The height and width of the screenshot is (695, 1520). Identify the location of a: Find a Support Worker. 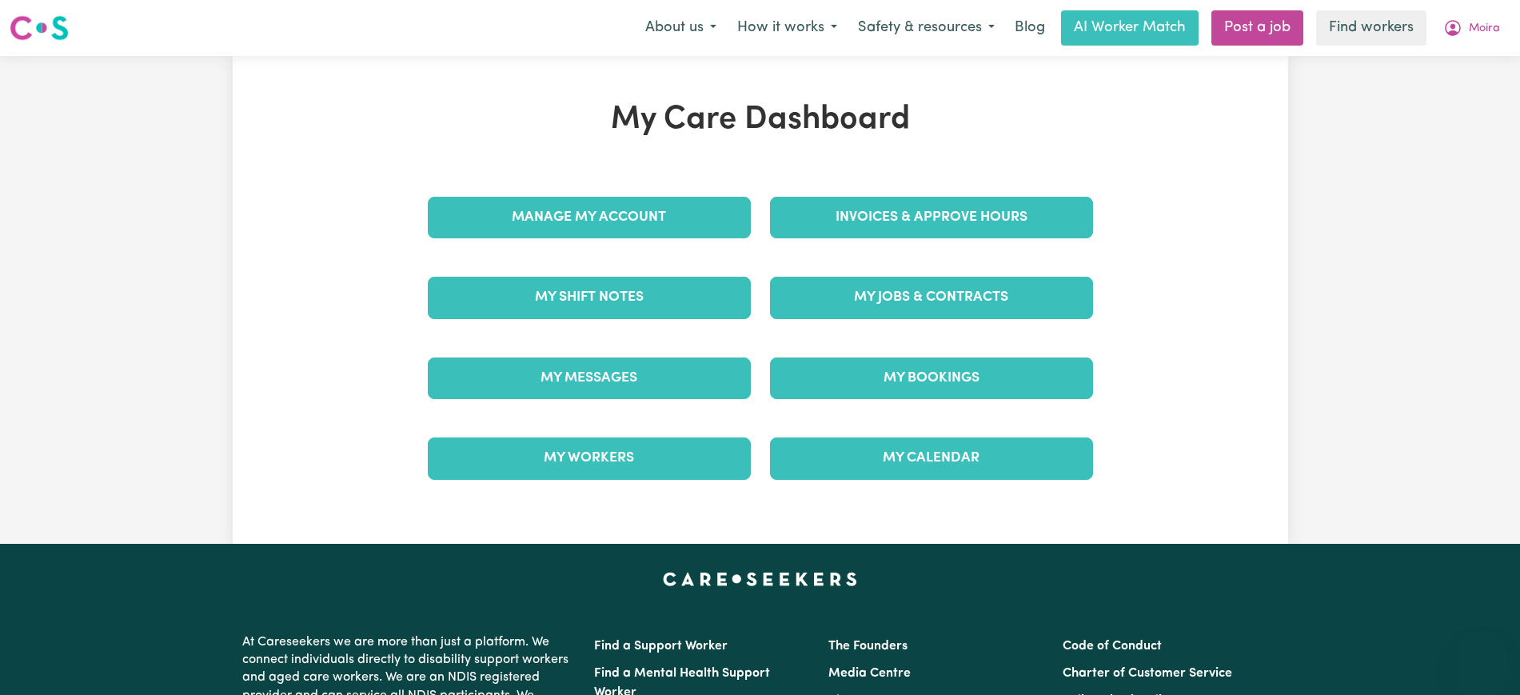
(661, 646).